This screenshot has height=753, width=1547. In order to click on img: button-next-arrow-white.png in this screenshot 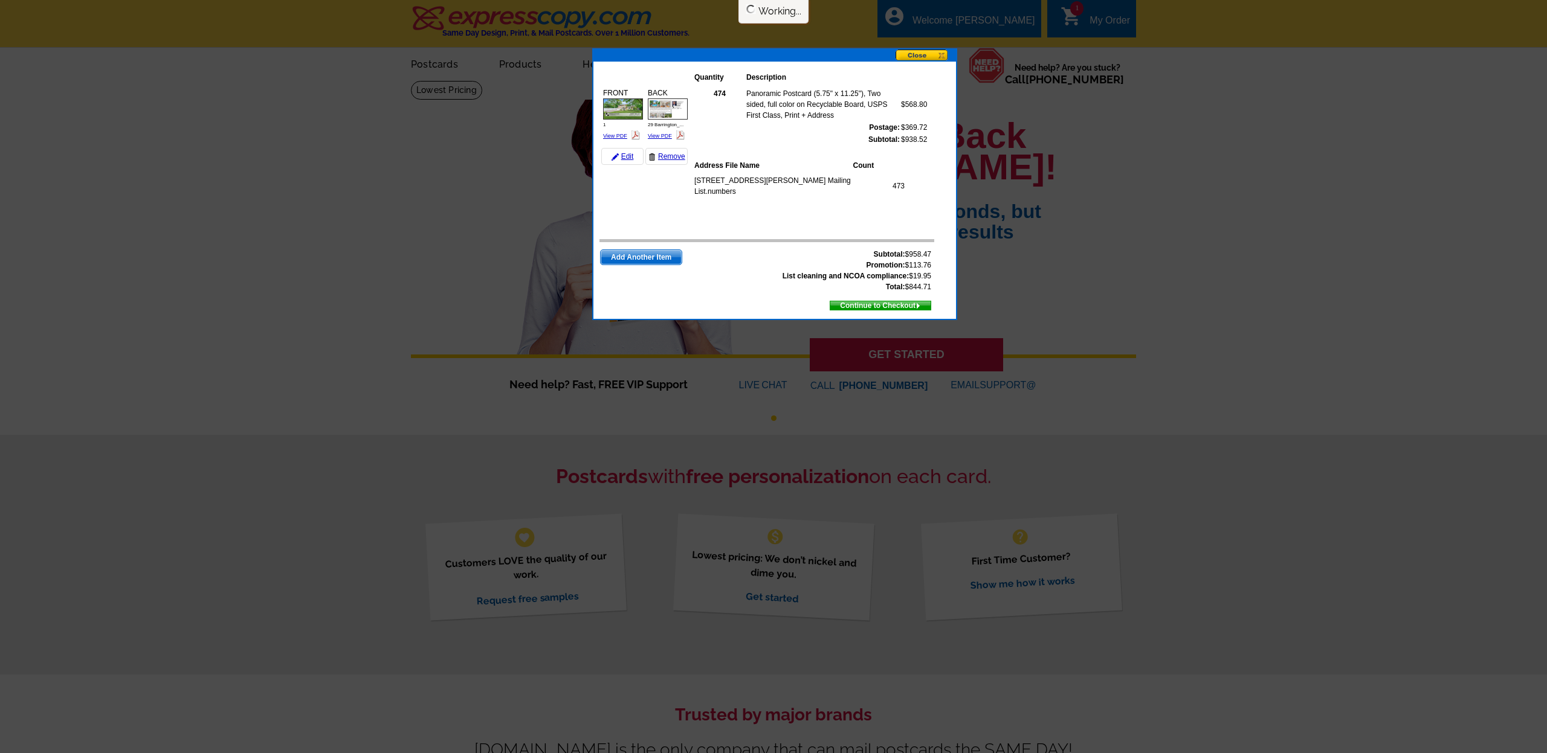, I will do `click(918, 306)`.